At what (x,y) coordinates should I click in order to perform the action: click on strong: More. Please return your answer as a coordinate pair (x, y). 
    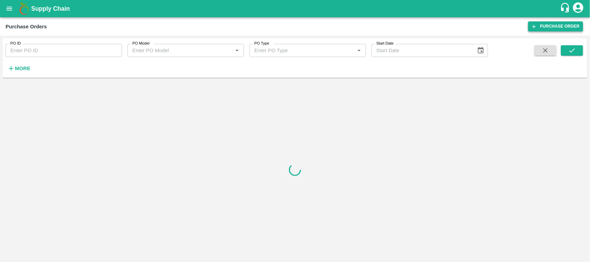
    Looking at the image, I should click on (22, 68).